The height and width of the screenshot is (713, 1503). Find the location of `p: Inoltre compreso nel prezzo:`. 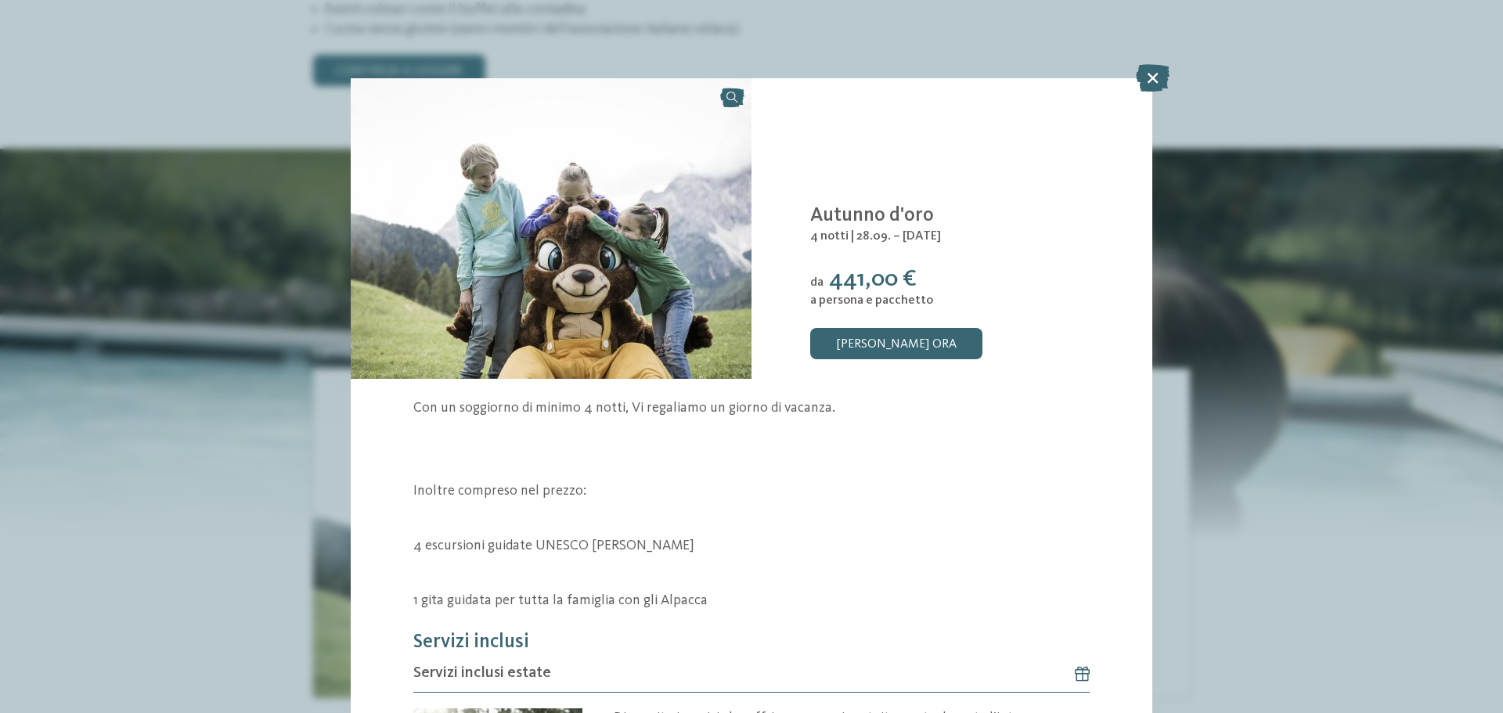

p: Inoltre compreso nel prezzo: is located at coordinates (752, 491).